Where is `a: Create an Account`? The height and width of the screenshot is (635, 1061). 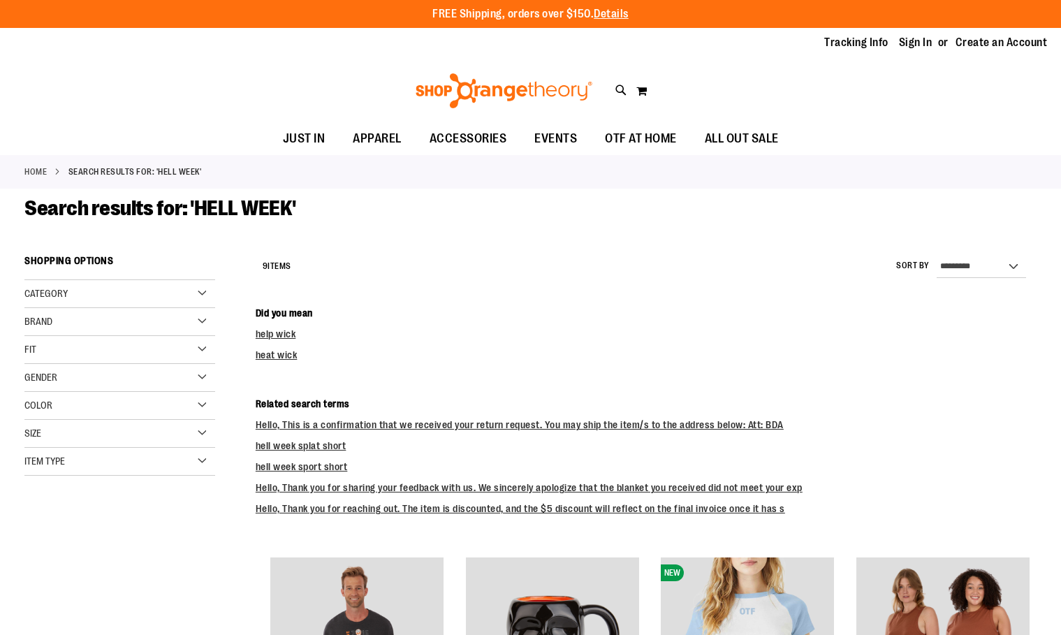 a: Create an Account is located at coordinates (1002, 43).